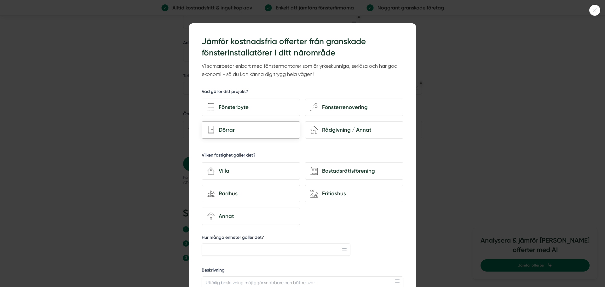 This screenshot has height=287, width=605. What do you see at coordinates (229, 156) in the screenshot?
I see `h5: Vilken fastighet gäller det?` at bounding box center [229, 156].